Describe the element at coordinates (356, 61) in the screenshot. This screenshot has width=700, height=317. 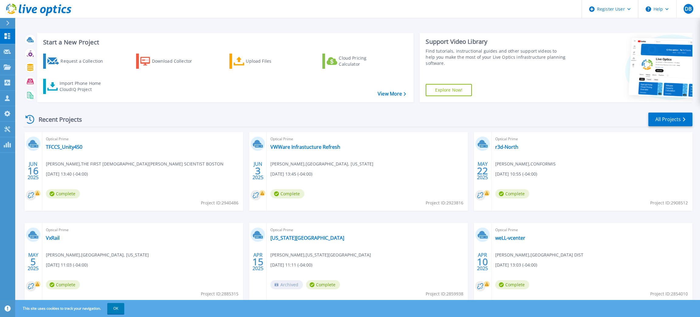
I see `a: Cloud Pricing Calculator` at that location.